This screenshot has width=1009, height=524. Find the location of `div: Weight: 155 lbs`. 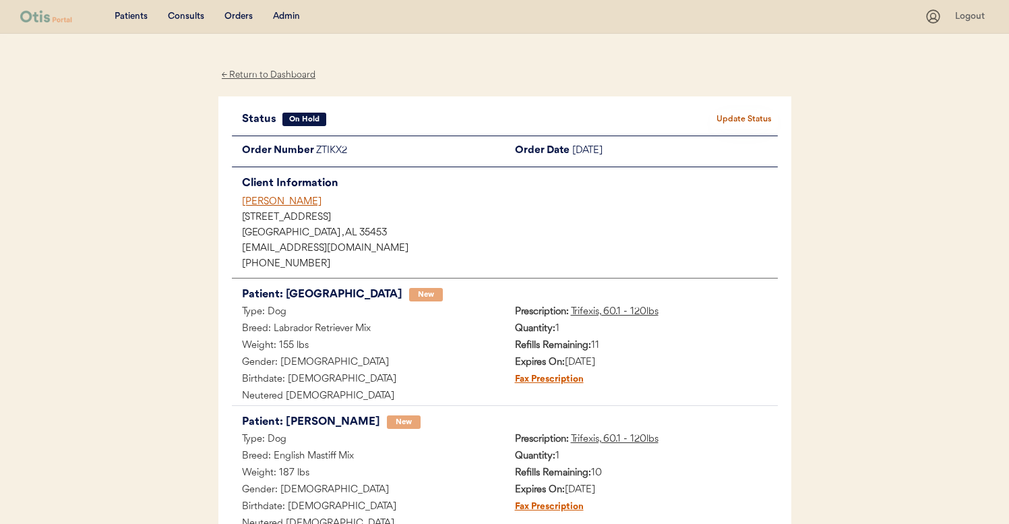

div: Weight: 155 lbs is located at coordinates (368, 346).